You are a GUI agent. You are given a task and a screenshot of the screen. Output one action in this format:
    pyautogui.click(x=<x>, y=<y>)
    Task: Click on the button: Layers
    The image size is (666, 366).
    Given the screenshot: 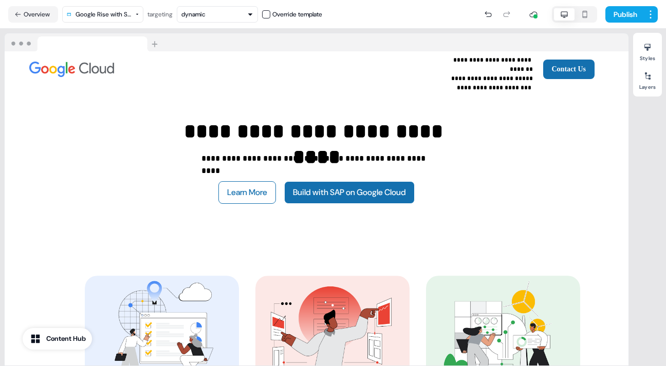 What is the action you would take?
    pyautogui.click(x=647, y=79)
    